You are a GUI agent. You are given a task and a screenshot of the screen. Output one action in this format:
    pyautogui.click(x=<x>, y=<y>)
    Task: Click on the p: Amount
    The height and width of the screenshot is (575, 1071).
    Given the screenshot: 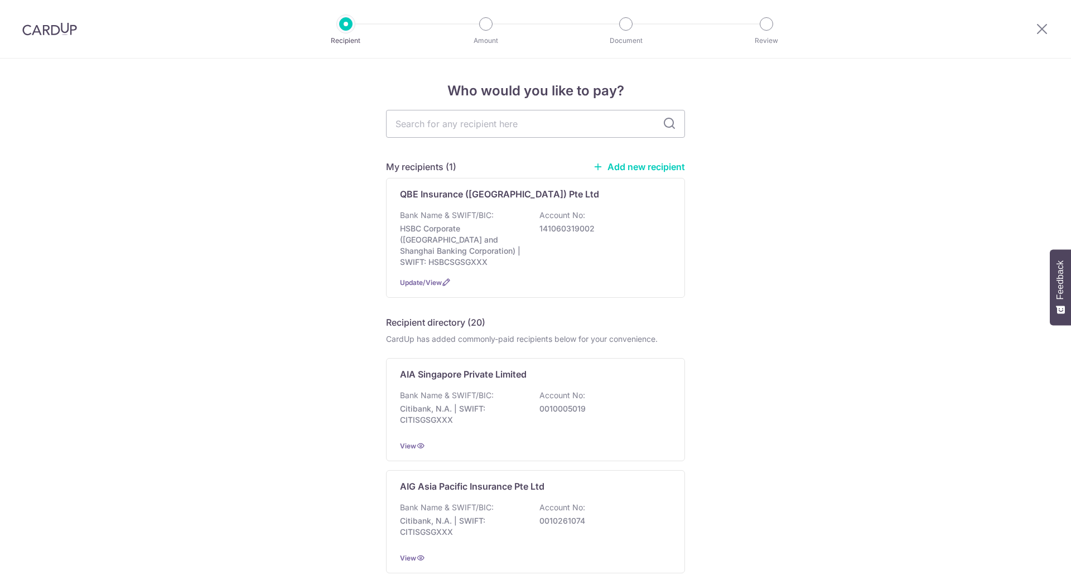 What is the action you would take?
    pyautogui.click(x=486, y=41)
    